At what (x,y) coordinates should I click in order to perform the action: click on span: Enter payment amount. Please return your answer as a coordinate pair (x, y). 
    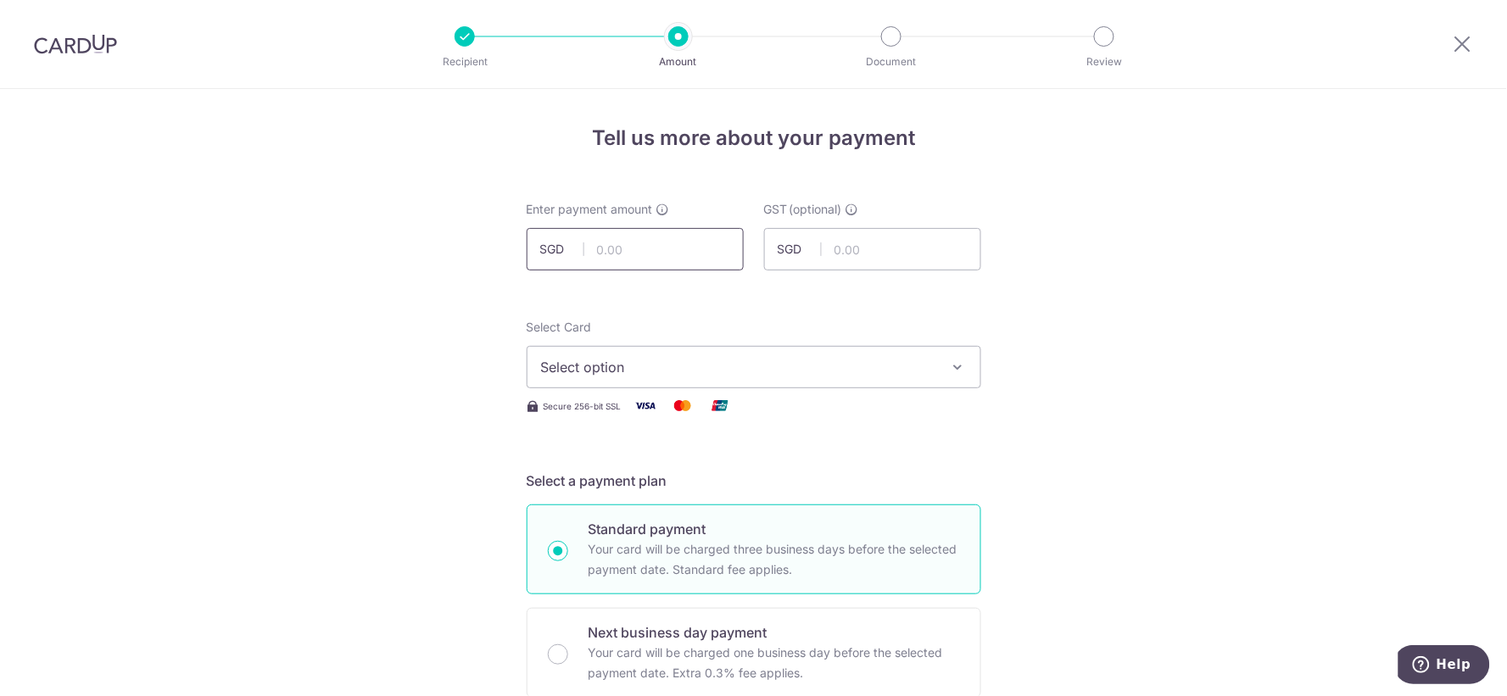
    Looking at the image, I should click on (589, 209).